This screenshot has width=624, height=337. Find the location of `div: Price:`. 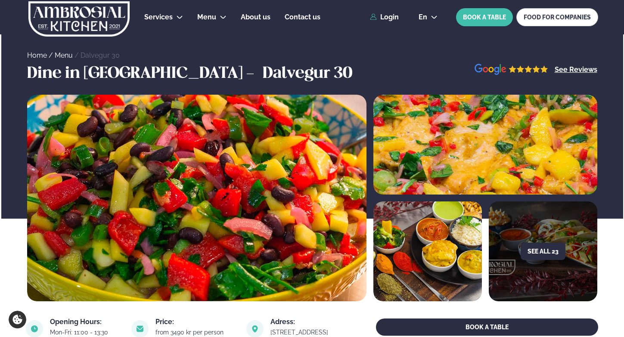

div: Price: is located at coordinates (196, 322).